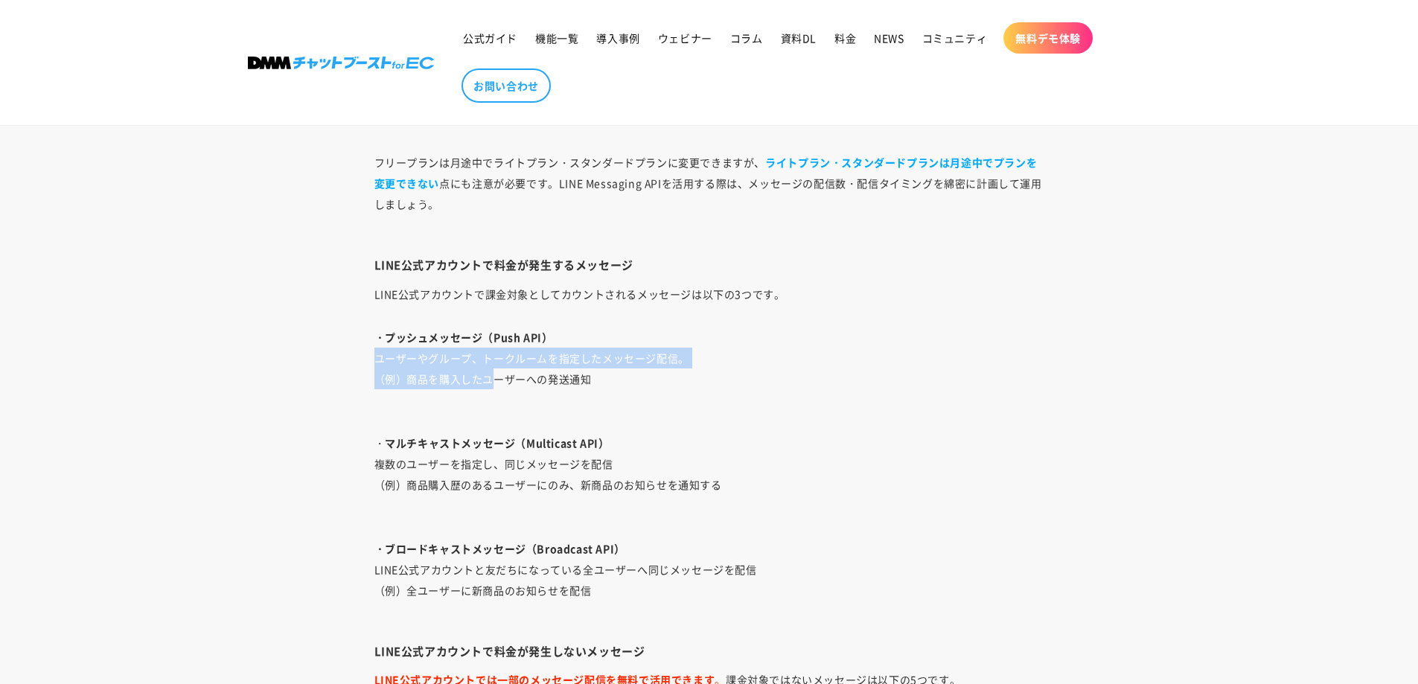 This screenshot has height=684, width=1418. Describe the element at coordinates (889, 38) in the screenshot. I see `span: NEWS` at that location.